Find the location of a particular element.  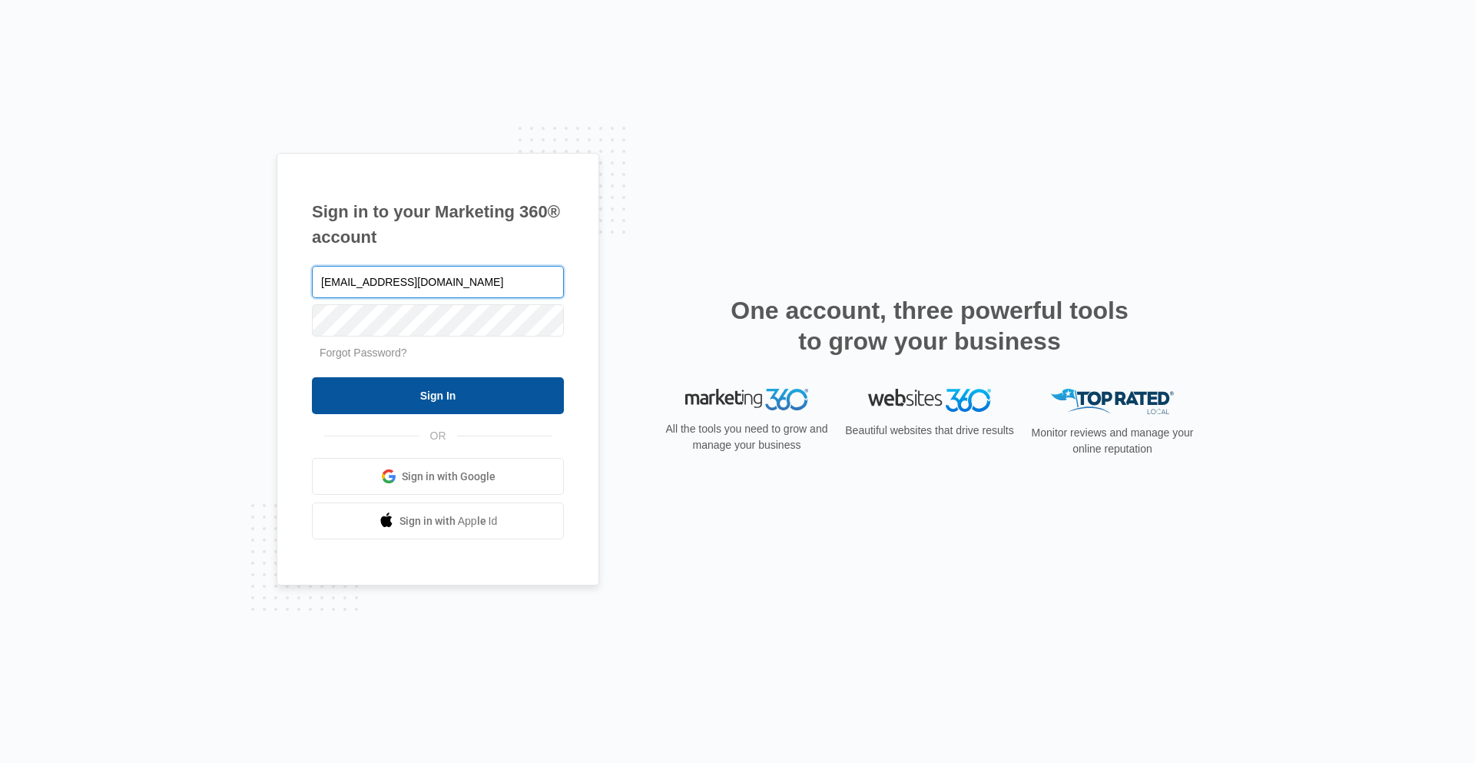

a: Sign in with Apple Id is located at coordinates (438, 521).